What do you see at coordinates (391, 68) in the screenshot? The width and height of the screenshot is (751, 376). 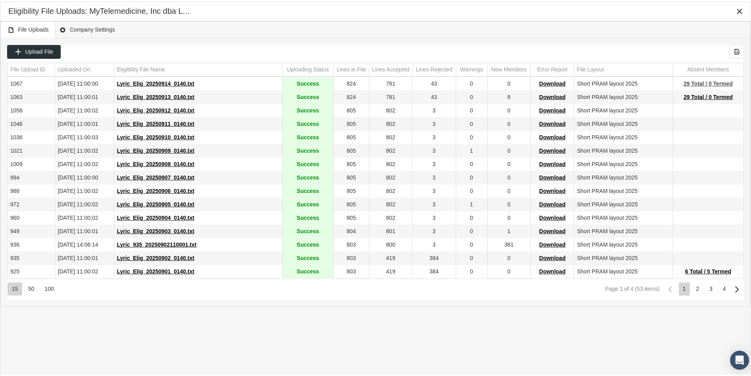 I see `td: Column Lines Accepted` at bounding box center [391, 68].